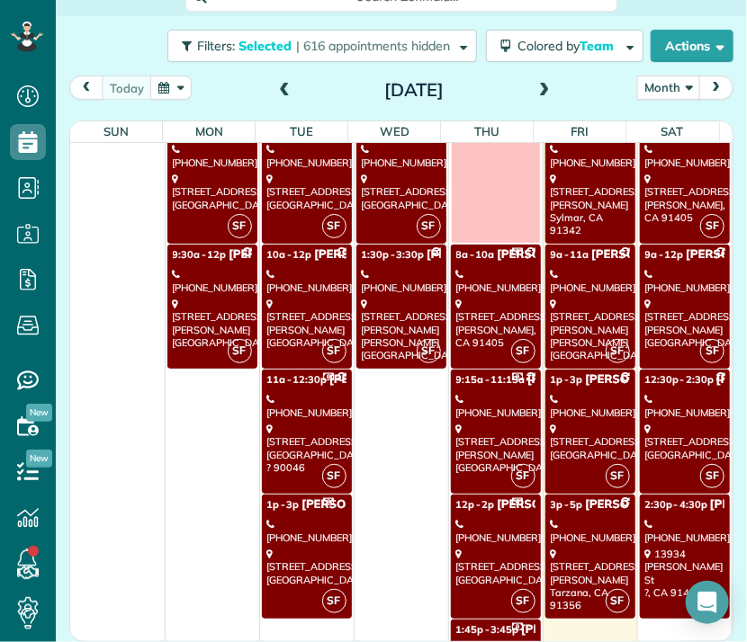  I want to click on span: 9:30a - 12p, so click(200, 255).